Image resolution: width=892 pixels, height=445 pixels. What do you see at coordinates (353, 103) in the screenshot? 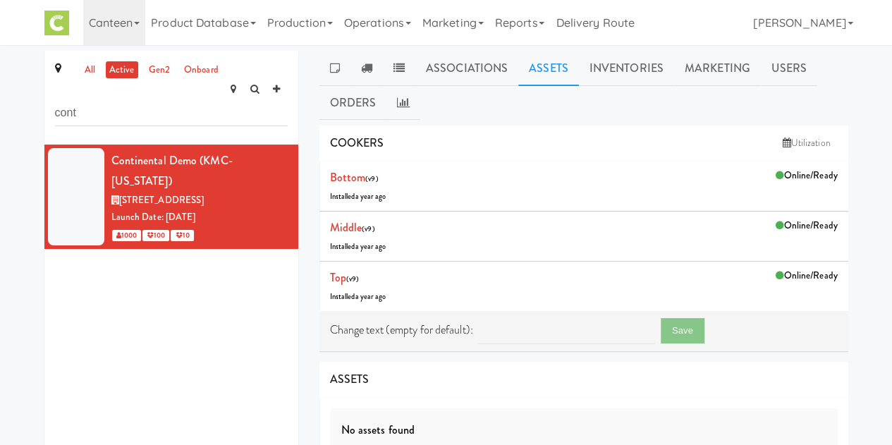
I see `a: Orders` at bounding box center [353, 103].